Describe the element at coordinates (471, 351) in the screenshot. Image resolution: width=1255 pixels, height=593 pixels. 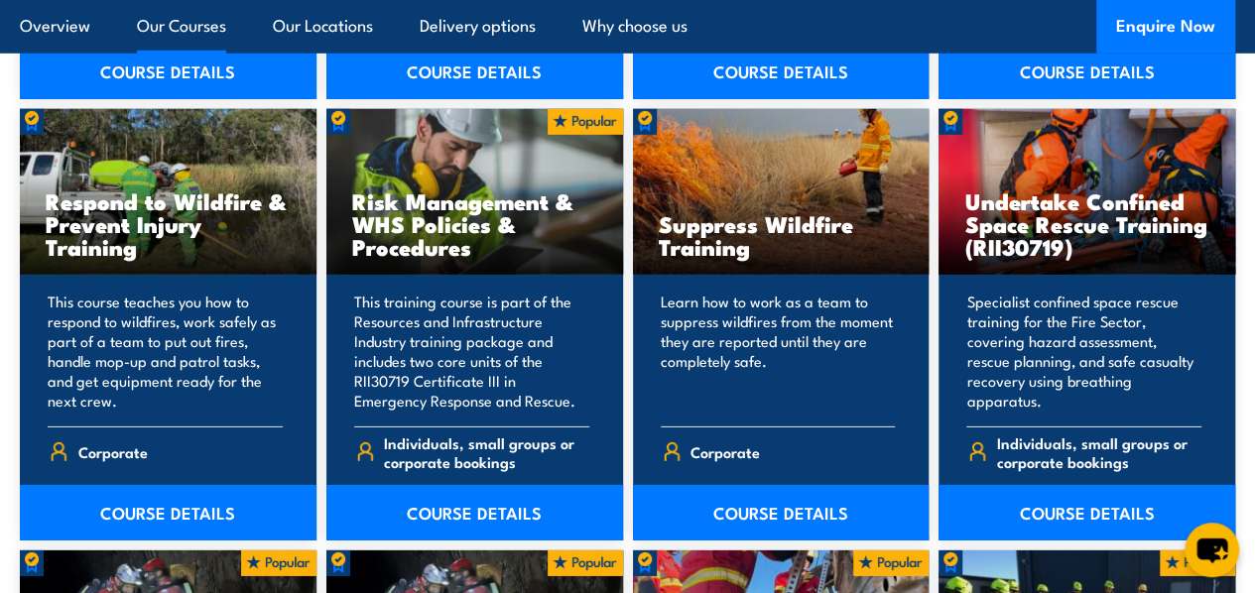
I see `p: This training course is part of the Resources and Infrastructure Industry training package and in...` at that location.